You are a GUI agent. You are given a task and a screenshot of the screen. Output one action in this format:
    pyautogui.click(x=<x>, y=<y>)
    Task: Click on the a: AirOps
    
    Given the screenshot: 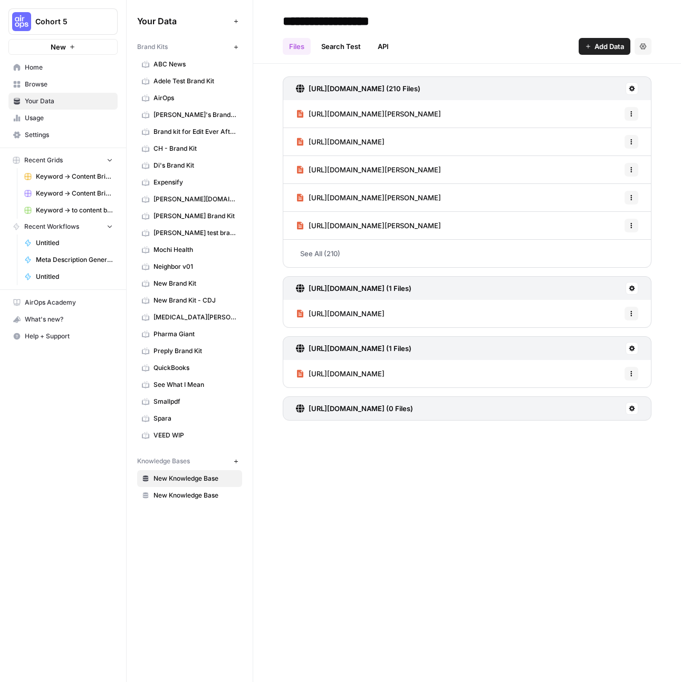 What is the action you would take?
    pyautogui.click(x=189, y=98)
    